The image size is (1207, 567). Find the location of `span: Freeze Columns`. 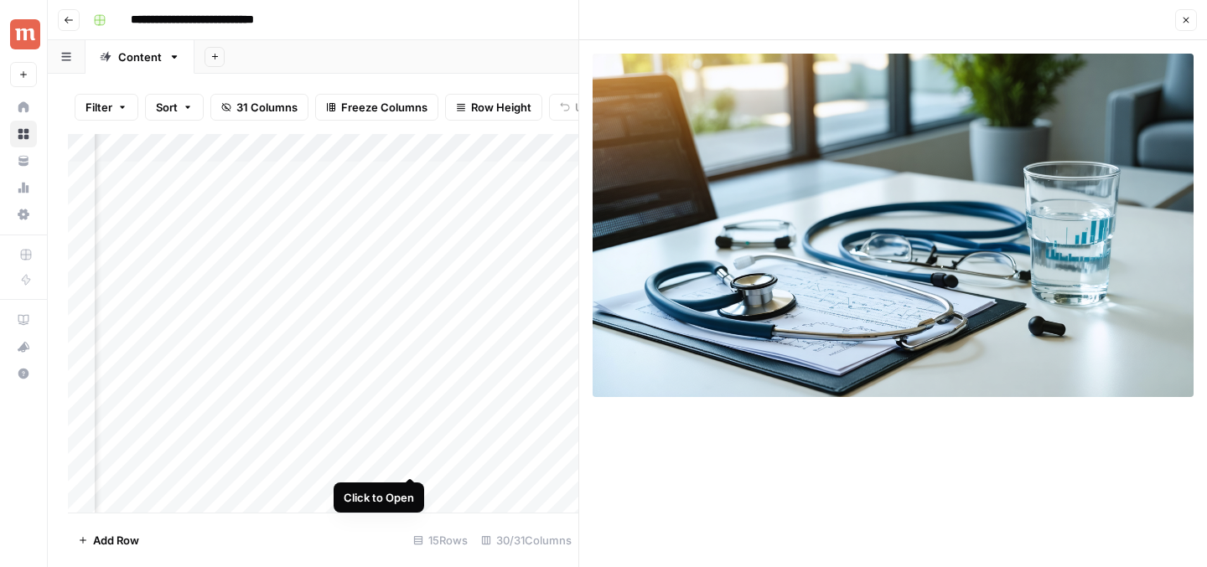

span: Freeze Columns is located at coordinates (384, 107).